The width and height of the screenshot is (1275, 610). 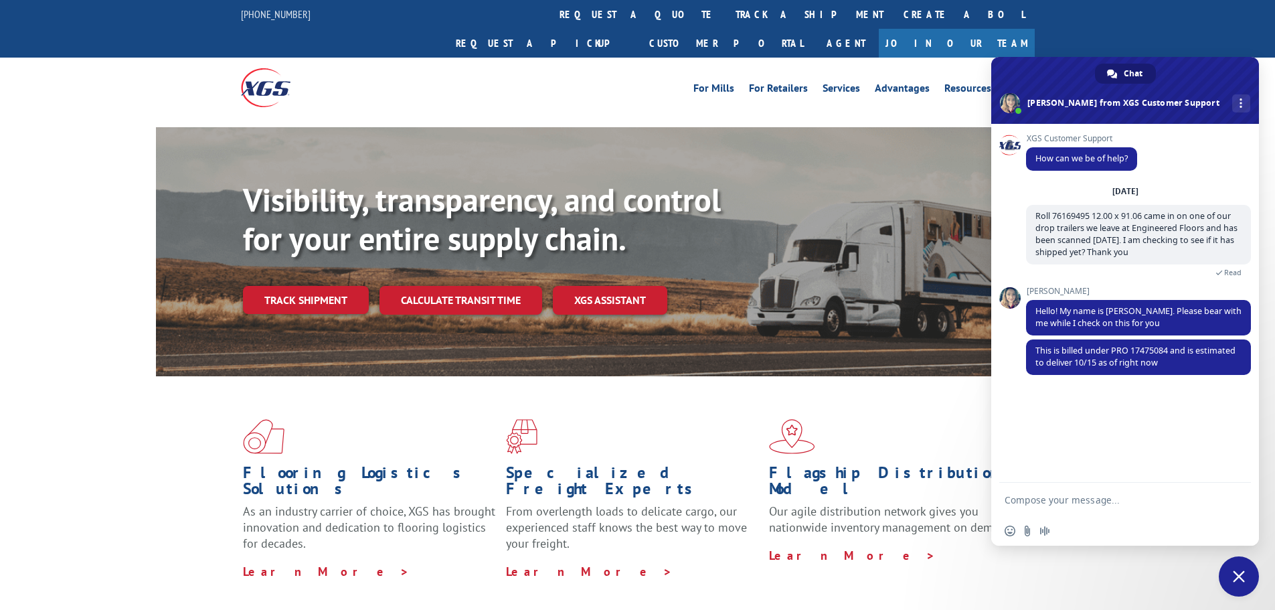 I want to click on span: Chat, so click(x=1133, y=74).